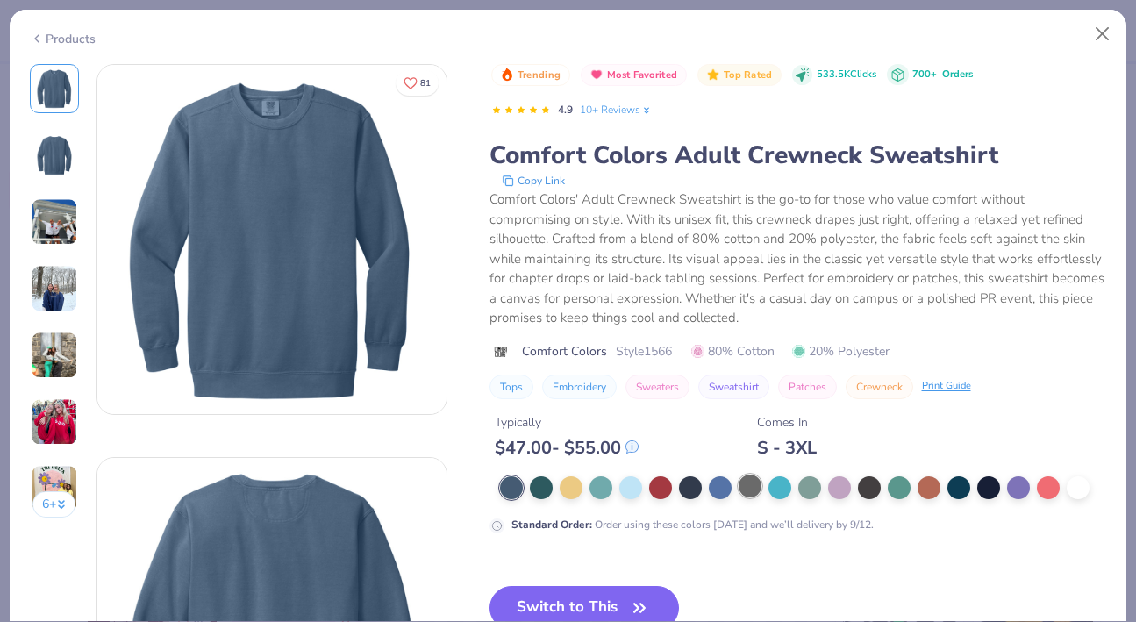 The image size is (1136, 622). Describe the element at coordinates (807, 387) in the screenshot. I see `button: Patches` at that location.